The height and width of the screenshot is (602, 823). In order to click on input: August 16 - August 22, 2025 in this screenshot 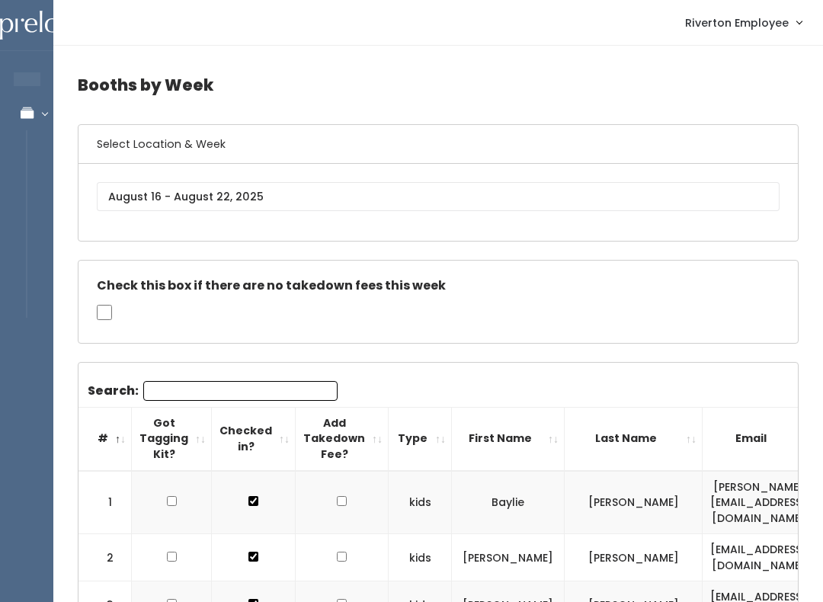, I will do `click(438, 197)`.